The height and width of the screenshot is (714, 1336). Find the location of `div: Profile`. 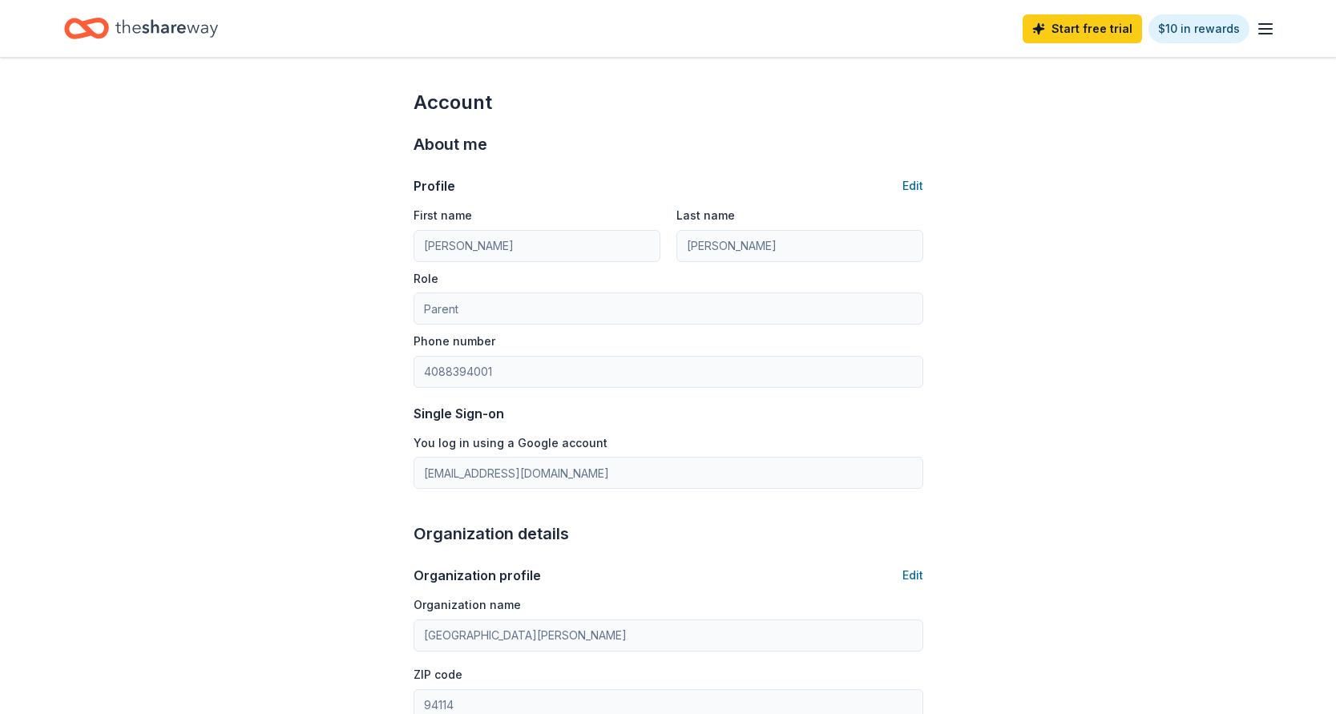

div: Profile is located at coordinates (434, 186).